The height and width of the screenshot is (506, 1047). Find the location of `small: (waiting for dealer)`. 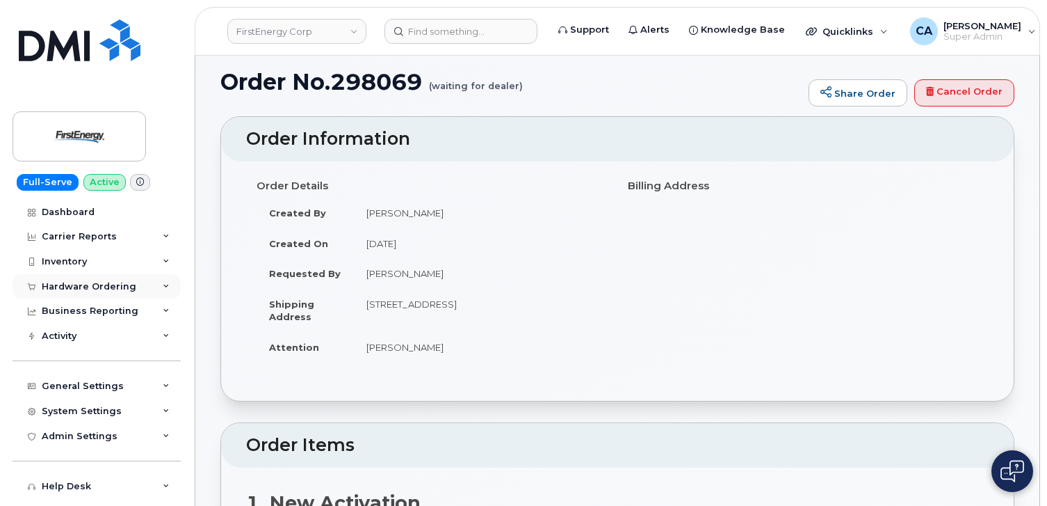

small: (waiting for dealer) is located at coordinates (476, 80).